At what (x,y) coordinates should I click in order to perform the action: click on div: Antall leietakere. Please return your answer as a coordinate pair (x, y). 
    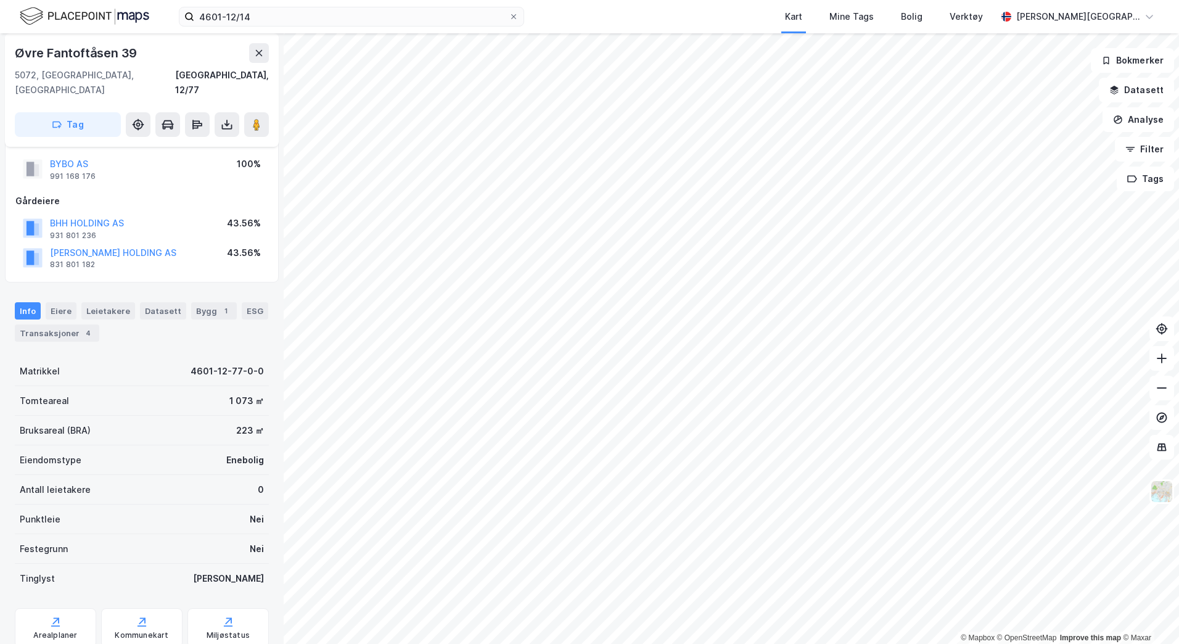
    Looking at the image, I should click on (55, 489).